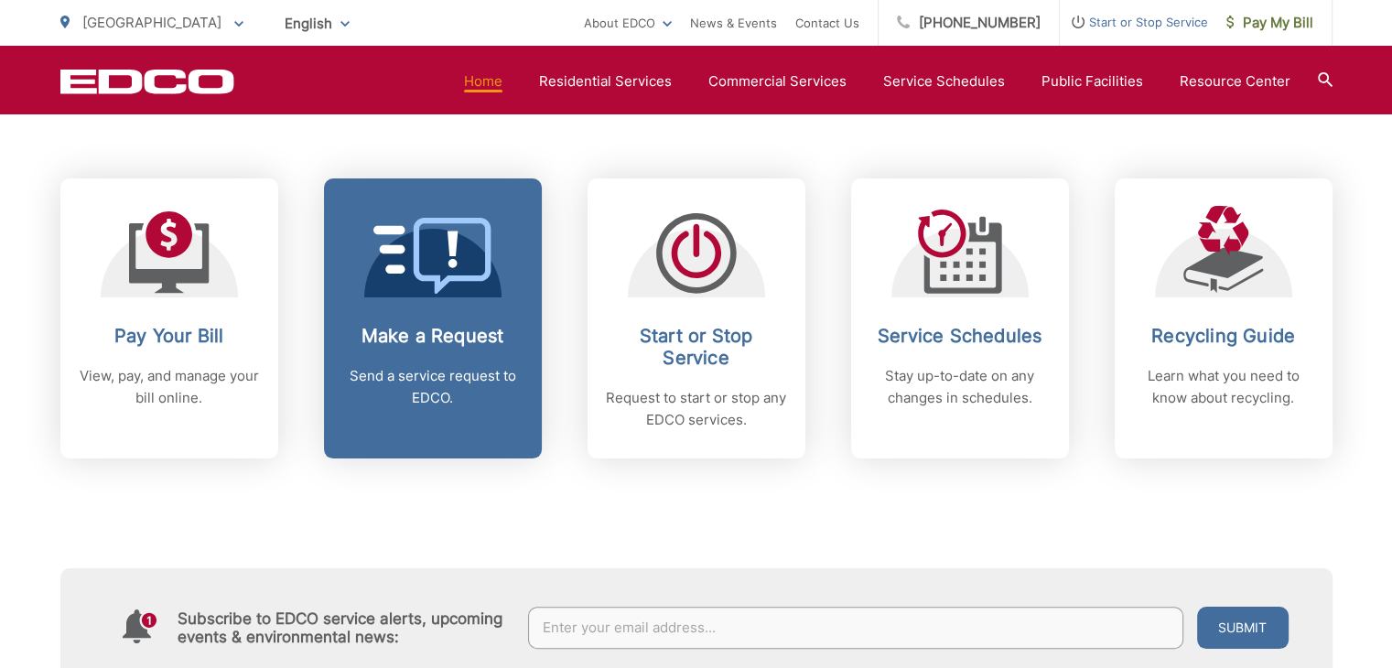  What do you see at coordinates (856, 628) in the screenshot?
I see `input: Enter your email address...` at bounding box center [856, 628].